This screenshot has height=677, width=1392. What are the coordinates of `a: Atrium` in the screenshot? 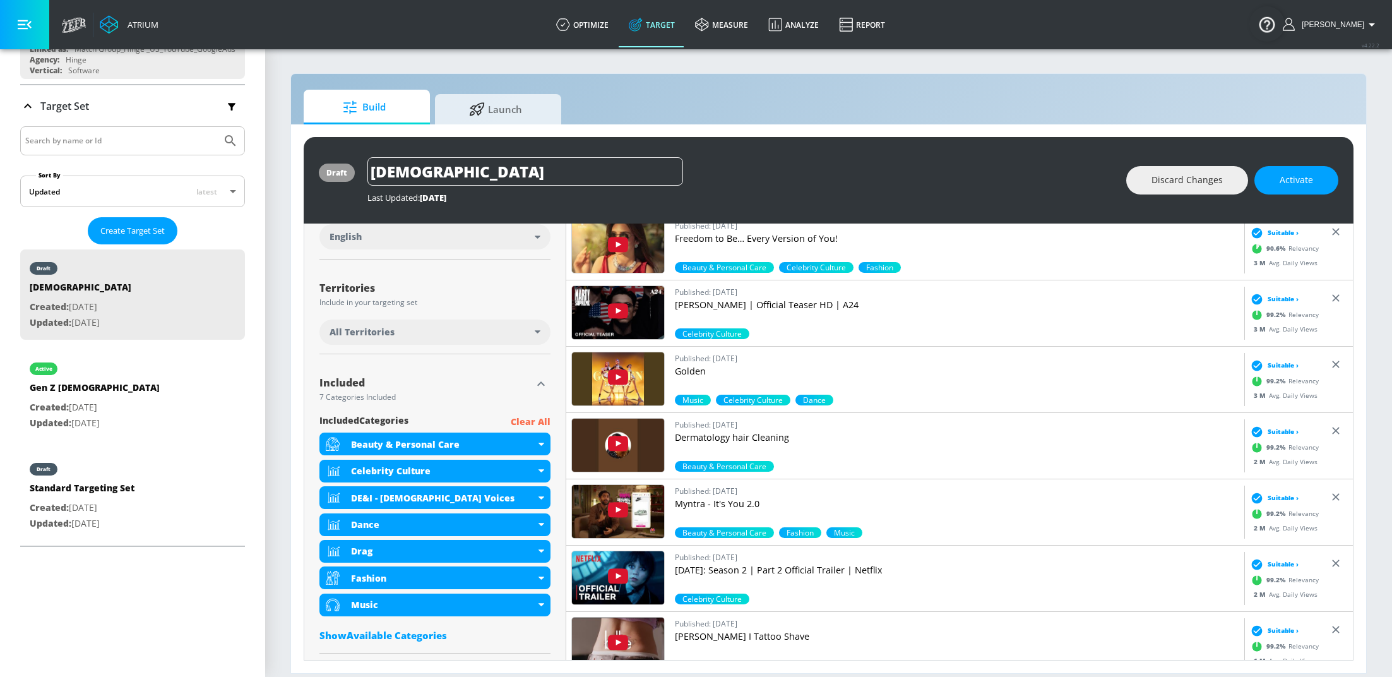 It's located at (129, 25).